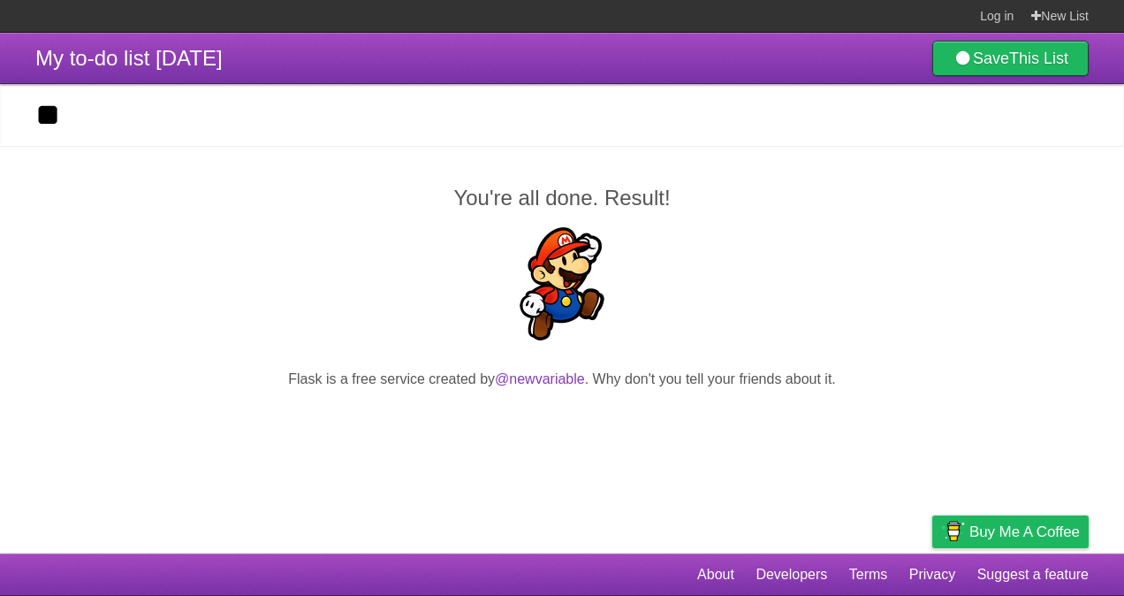 The width and height of the screenshot is (1124, 596). What do you see at coordinates (716, 574) in the screenshot?
I see `a: About` at bounding box center [716, 574].